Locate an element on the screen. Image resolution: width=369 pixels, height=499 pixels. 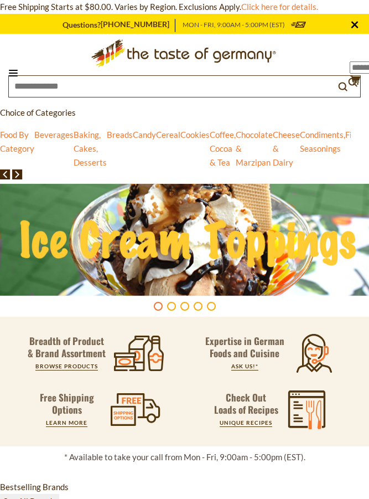
p: Breadth of Product & Brand Assortment is located at coordinates (66, 347).